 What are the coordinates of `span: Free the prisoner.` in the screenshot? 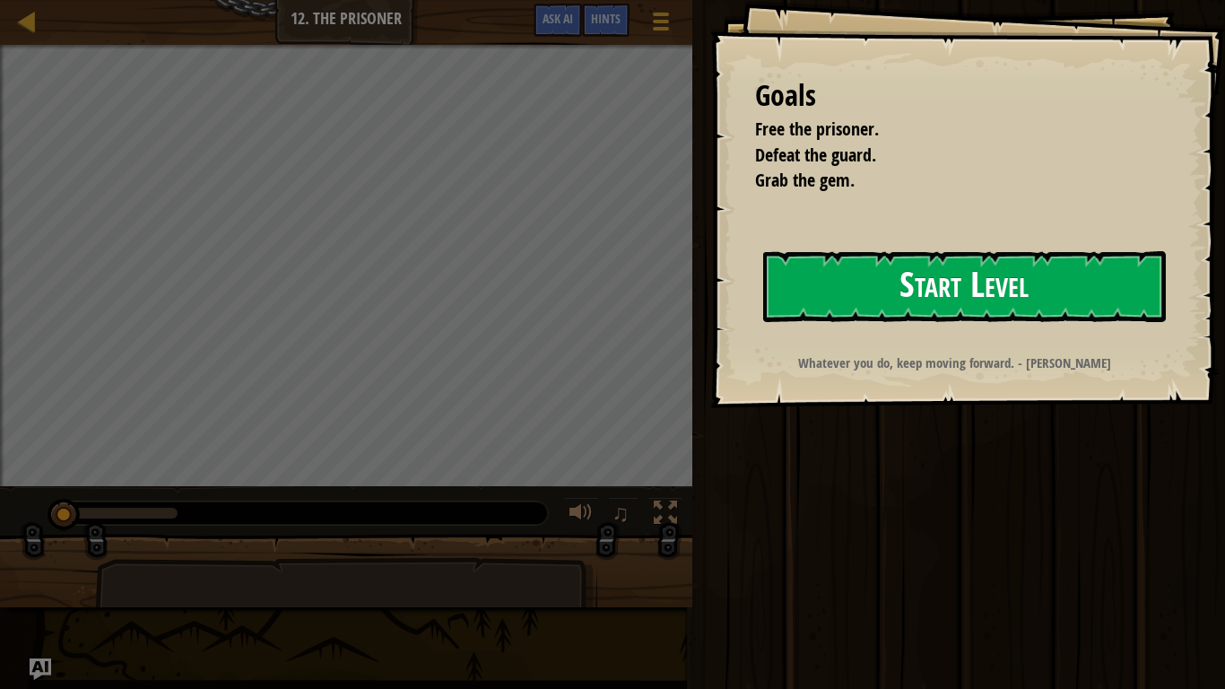 It's located at (817, 128).